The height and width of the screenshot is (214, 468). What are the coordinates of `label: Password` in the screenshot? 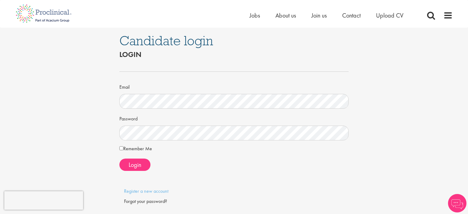 It's located at (128, 118).